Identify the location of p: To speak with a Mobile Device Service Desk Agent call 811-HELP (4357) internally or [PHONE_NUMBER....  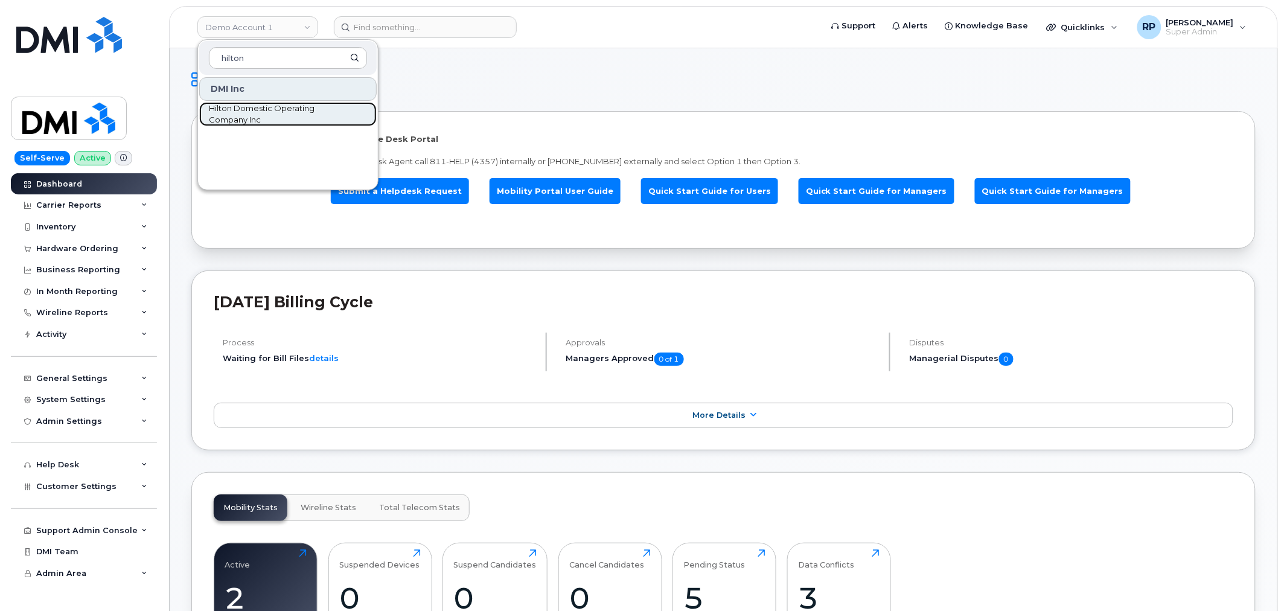
(723, 161).